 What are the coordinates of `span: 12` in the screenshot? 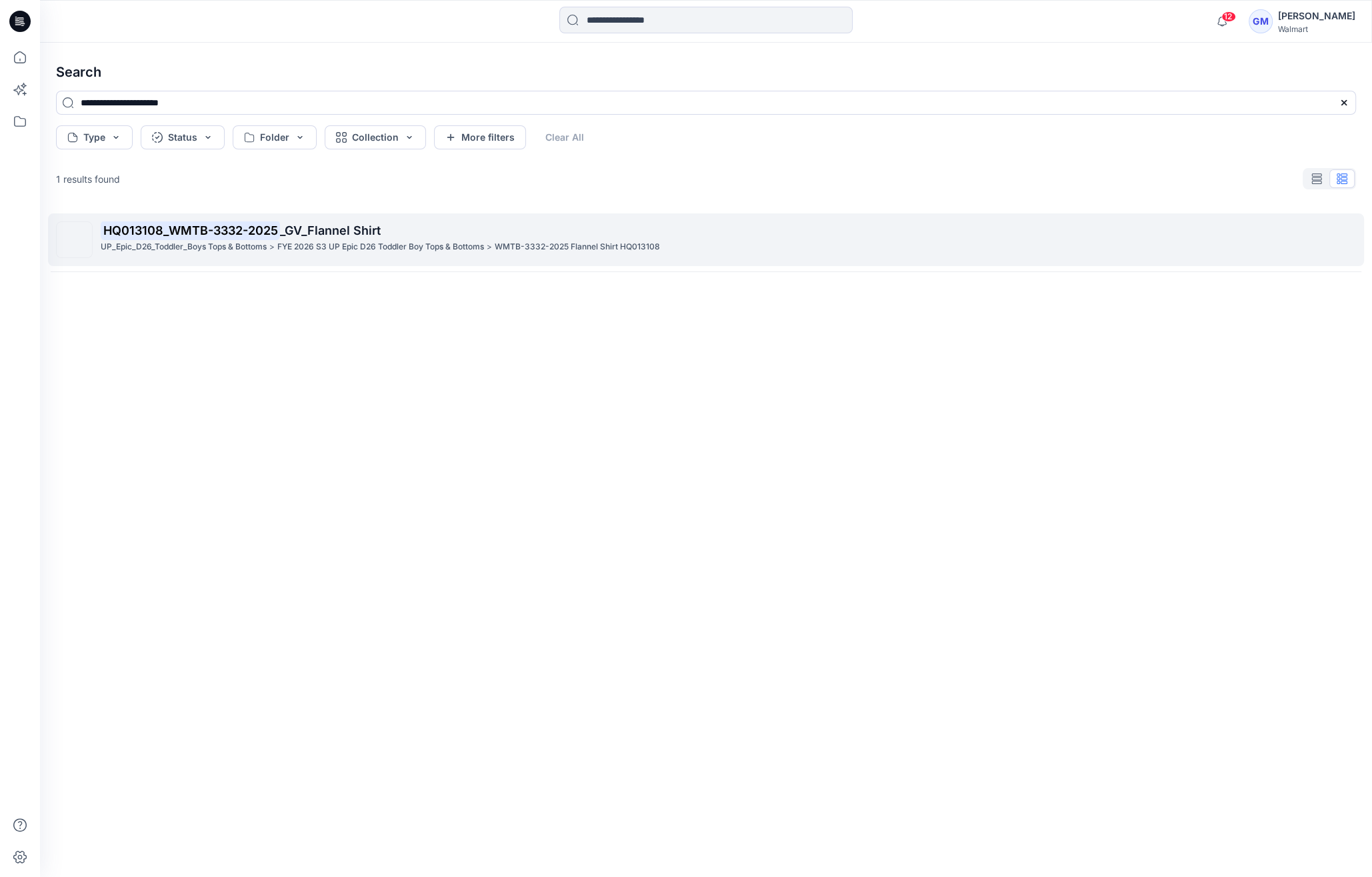 It's located at (1229, 17).